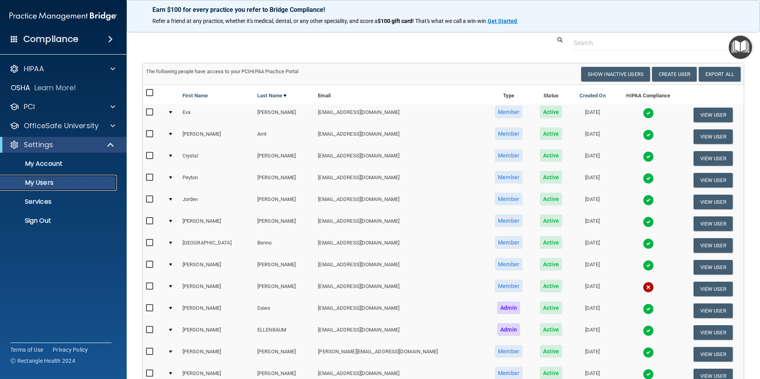 The height and width of the screenshot is (379, 760). I want to click on img: PMB logo, so click(63, 16).